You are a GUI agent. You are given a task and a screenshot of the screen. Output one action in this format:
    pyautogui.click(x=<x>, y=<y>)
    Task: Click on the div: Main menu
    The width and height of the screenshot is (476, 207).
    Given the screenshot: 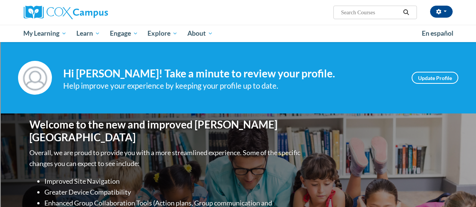 What is the action you would take?
    pyautogui.click(x=238, y=33)
    